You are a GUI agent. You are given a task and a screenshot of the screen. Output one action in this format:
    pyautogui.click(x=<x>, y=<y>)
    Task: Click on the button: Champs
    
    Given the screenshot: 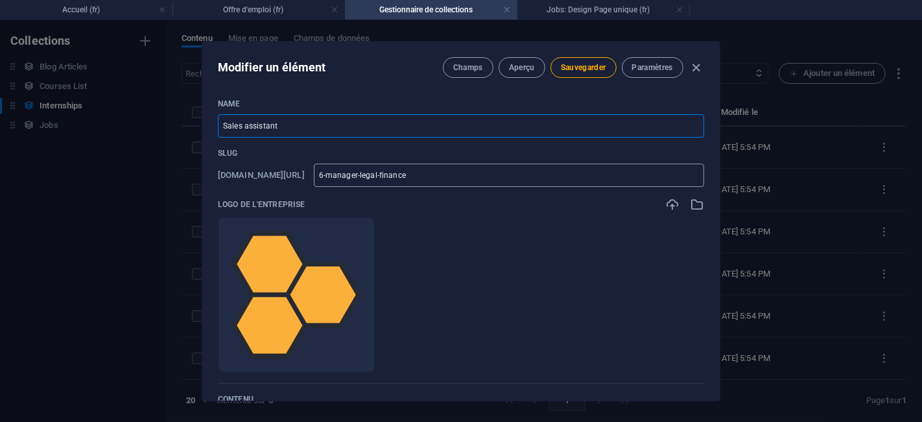 What is the action you would take?
    pyautogui.click(x=468, y=67)
    